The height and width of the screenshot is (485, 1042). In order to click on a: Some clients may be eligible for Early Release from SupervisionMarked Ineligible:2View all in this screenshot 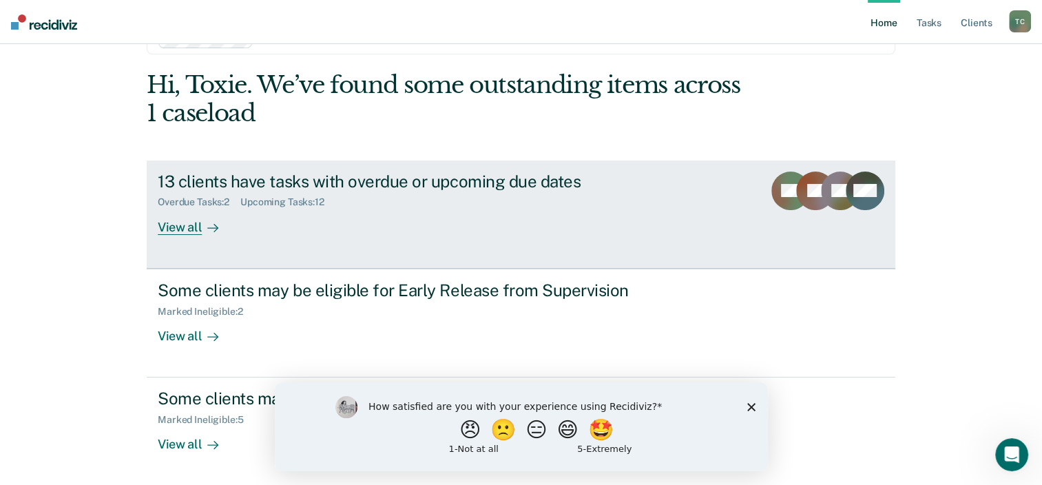, I will do `click(520, 323)`.